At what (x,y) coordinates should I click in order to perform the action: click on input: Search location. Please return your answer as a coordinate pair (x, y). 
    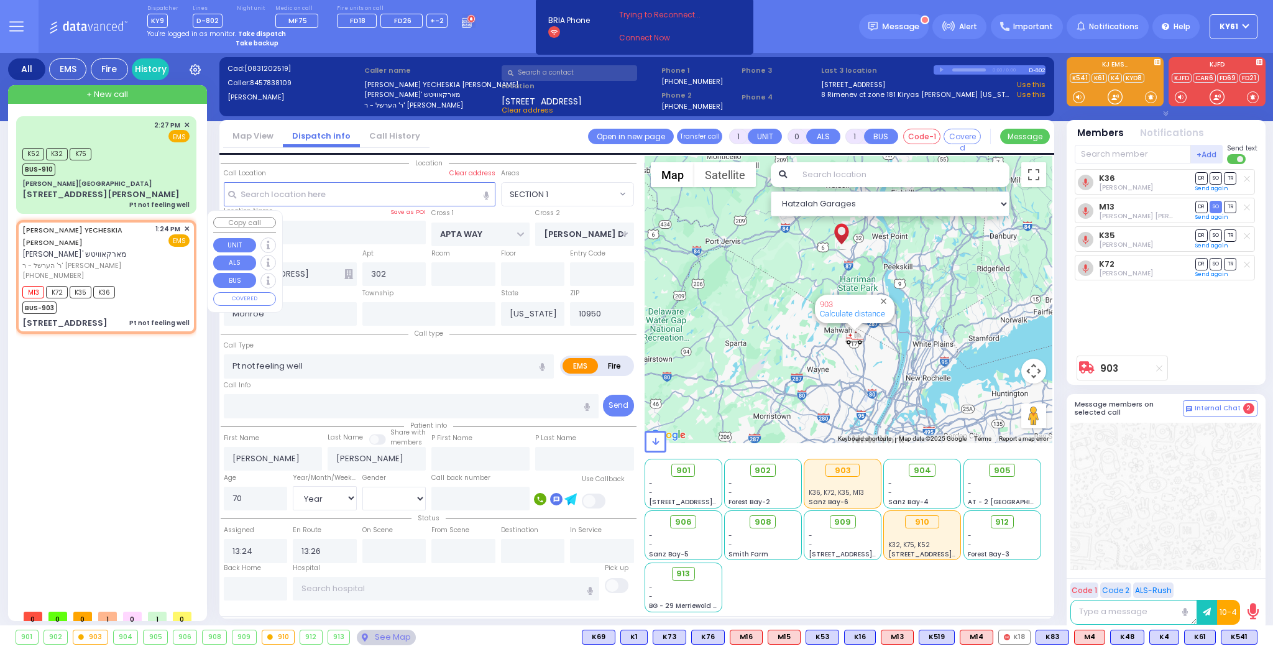
    Looking at the image, I should click on (902, 175).